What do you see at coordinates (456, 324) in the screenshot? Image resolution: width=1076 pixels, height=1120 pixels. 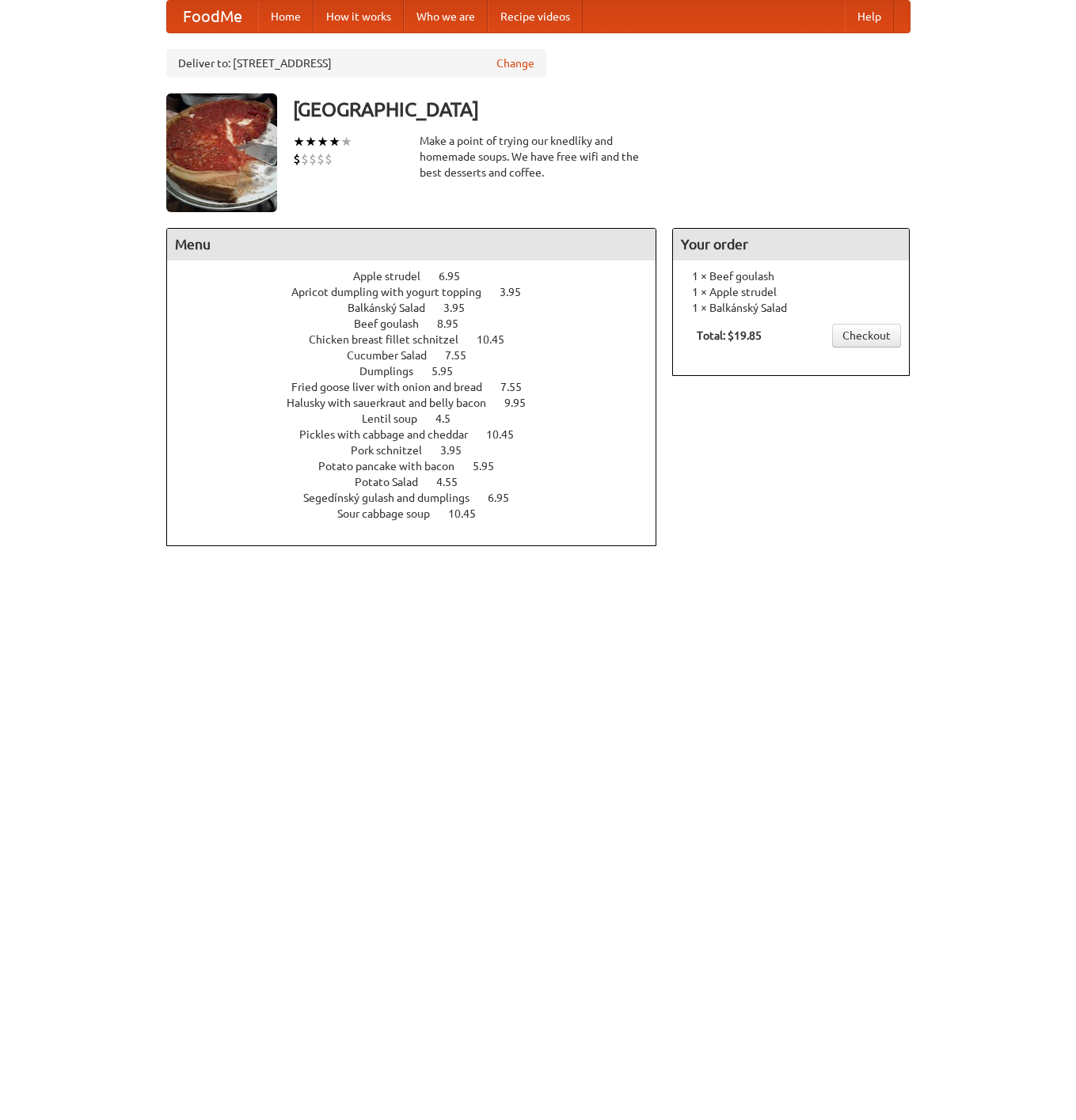 I see `span: 8.95` at bounding box center [456, 324].